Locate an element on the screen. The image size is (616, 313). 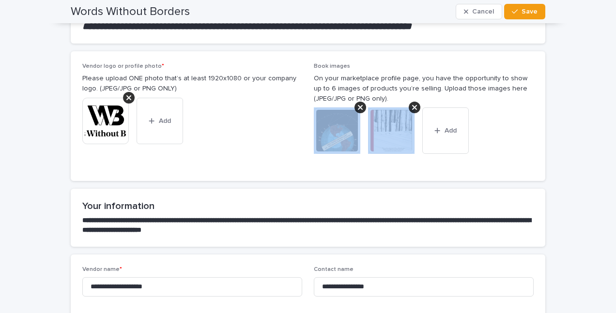
span: Cancel is located at coordinates (482, 12).